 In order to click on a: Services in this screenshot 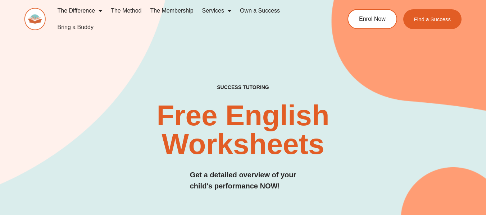, I will do `click(216, 11)`.